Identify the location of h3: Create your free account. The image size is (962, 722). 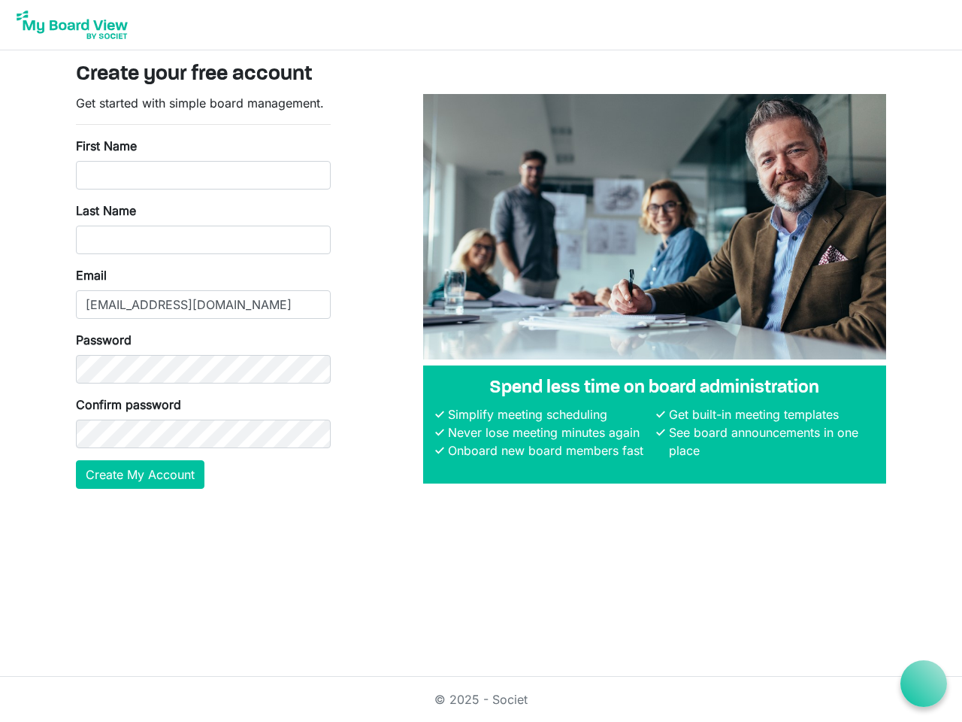
(481, 75).